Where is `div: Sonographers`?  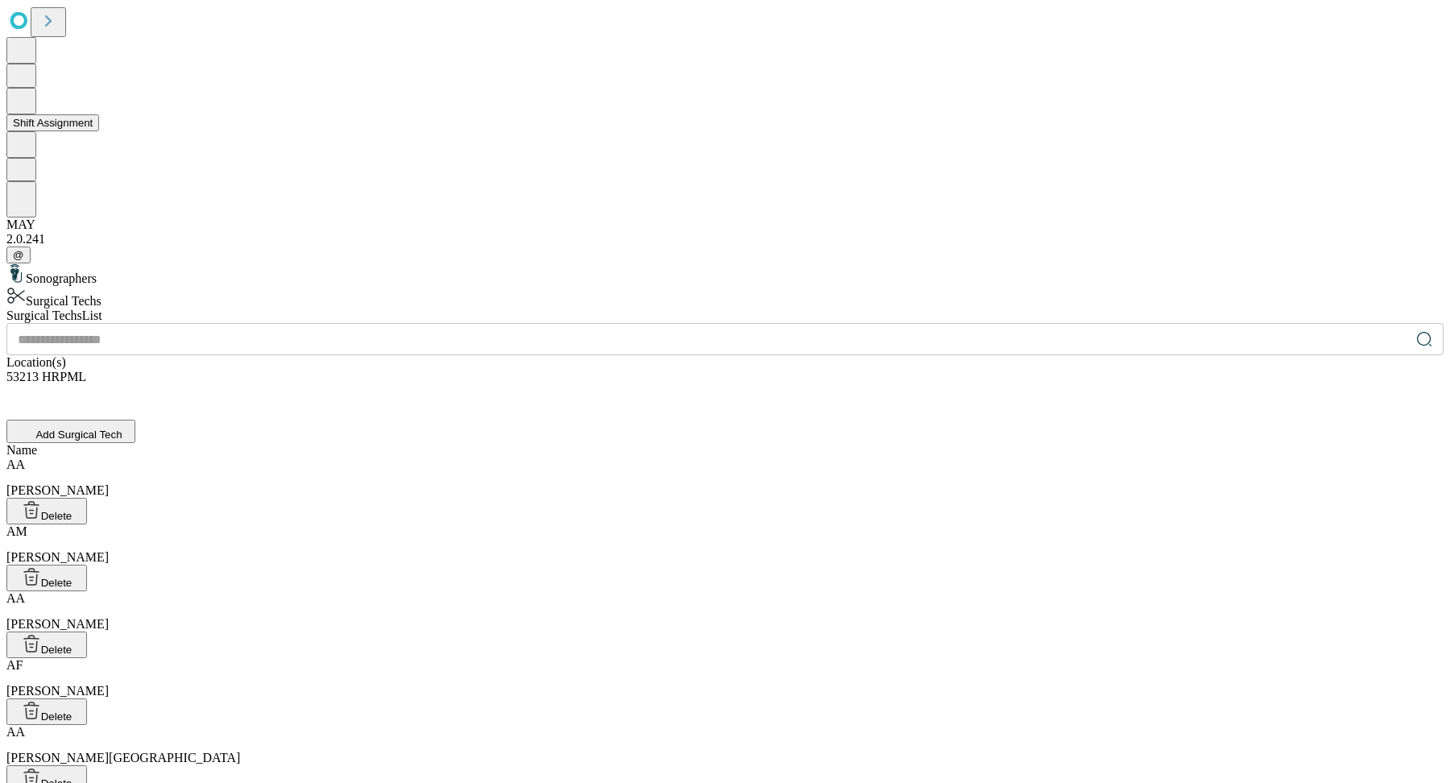
div: Sonographers is located at coordinates (725, 275).